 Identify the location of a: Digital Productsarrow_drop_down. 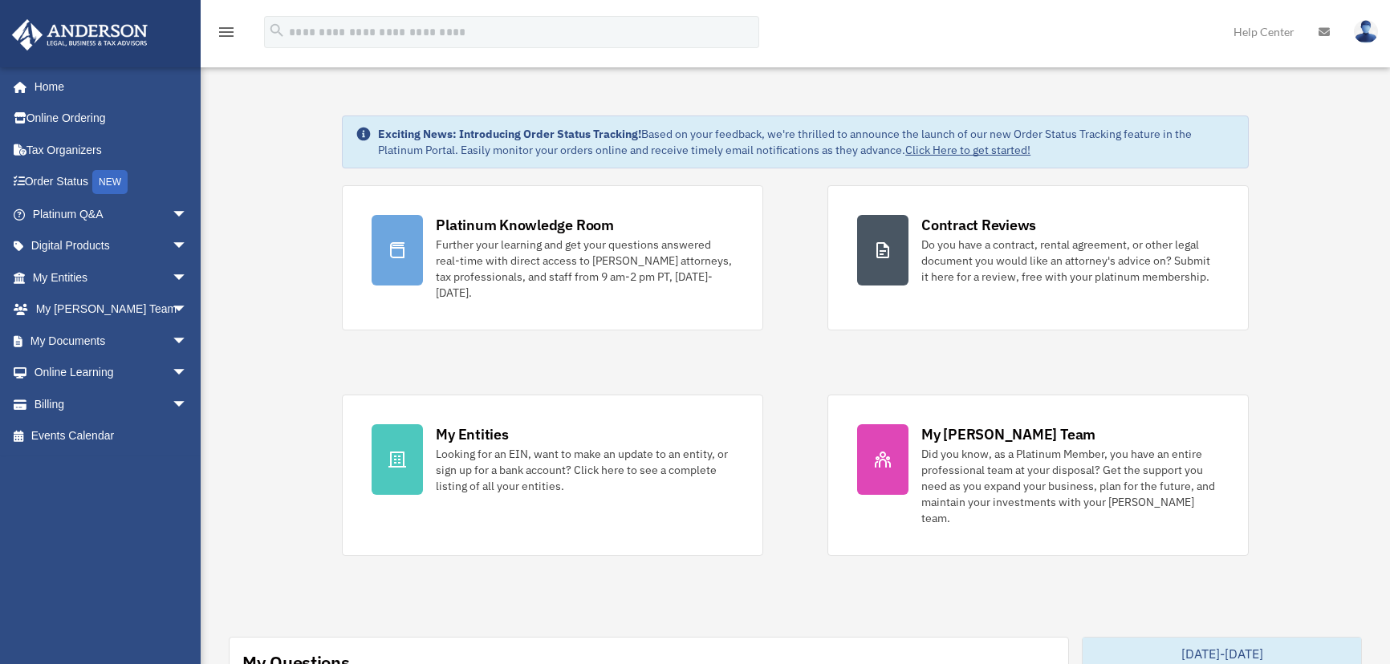
(112, 246).